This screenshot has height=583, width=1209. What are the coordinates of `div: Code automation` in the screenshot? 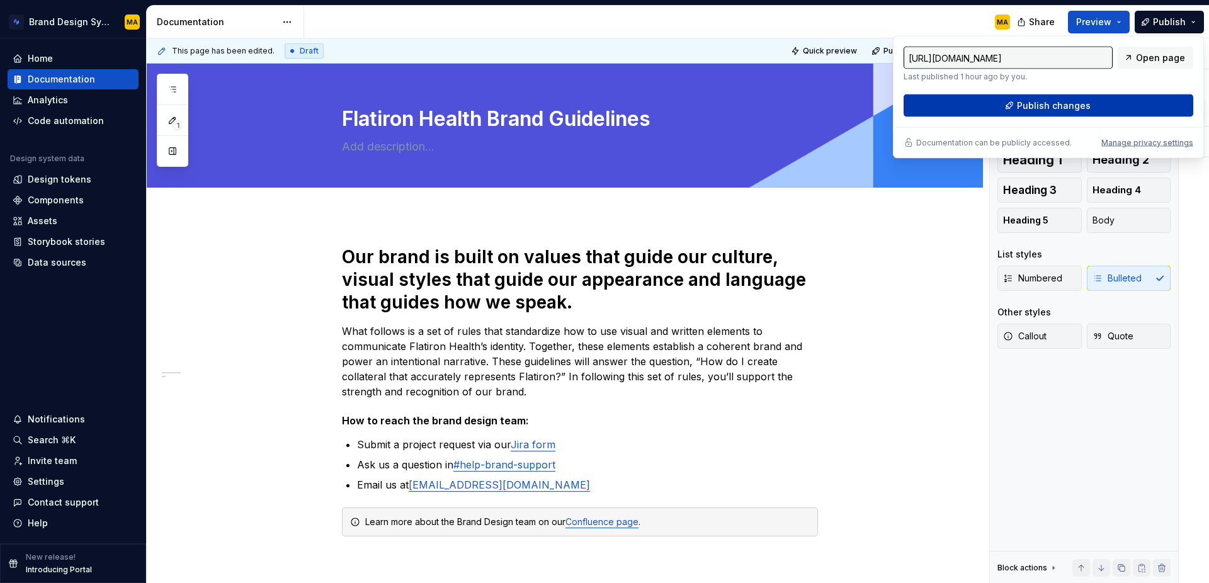 It's located at (65, 121).